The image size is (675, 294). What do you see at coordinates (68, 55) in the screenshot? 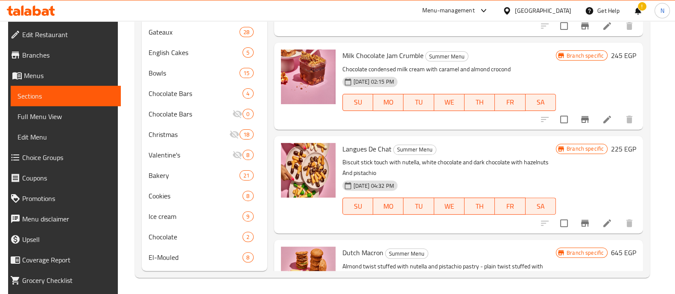
I see `span: Branches` at bounding box center [68, 55].